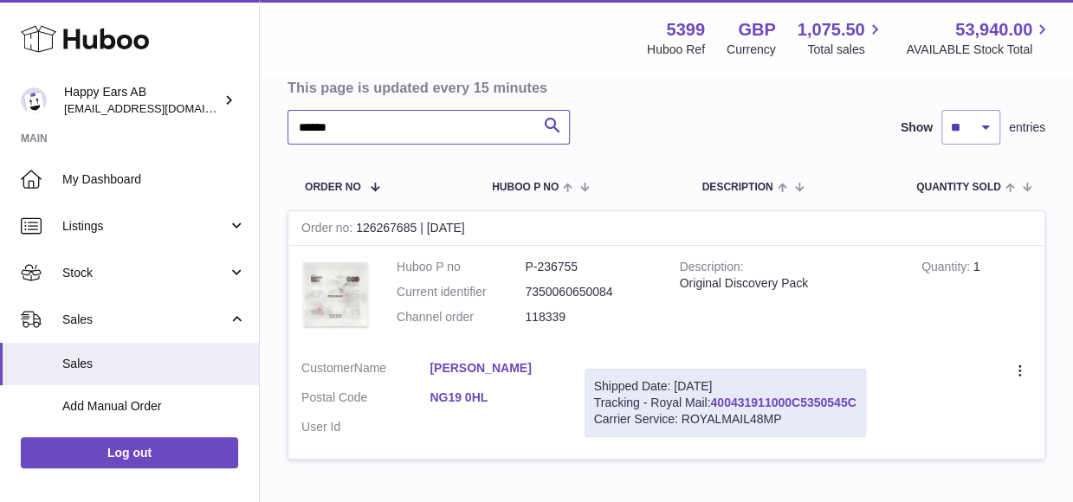 The height and width of the screenshot is (502, 1073). I want to click on div: Huboo Ref, so click(676, 49).